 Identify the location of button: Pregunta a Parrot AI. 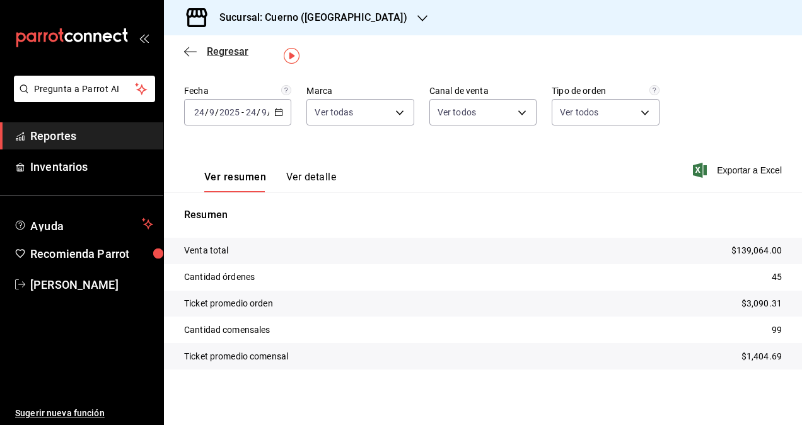
(85, 89).